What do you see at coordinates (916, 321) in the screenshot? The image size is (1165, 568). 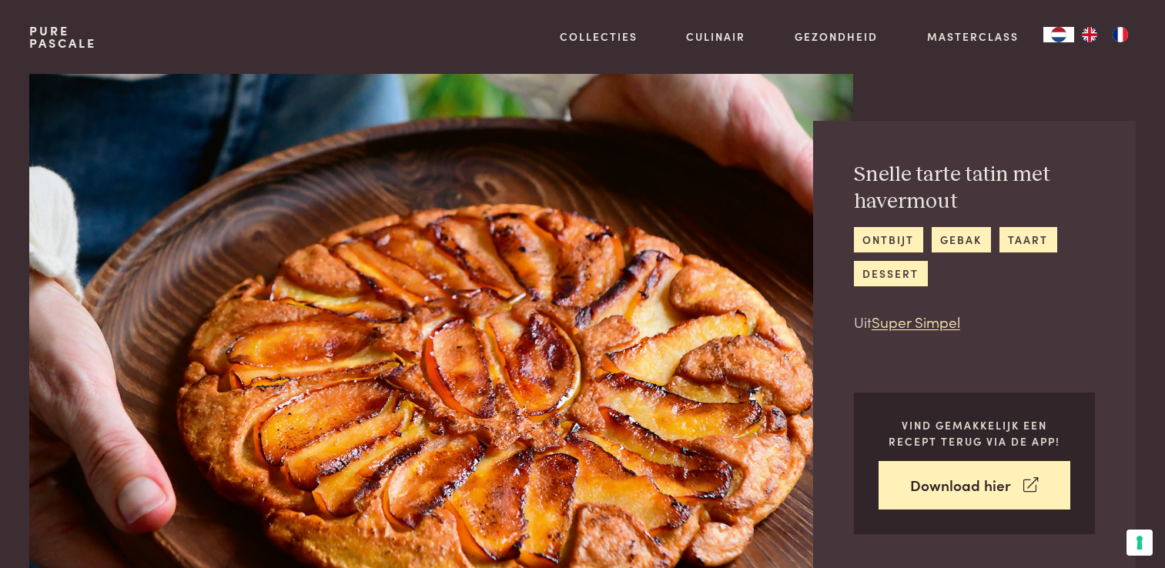 I see `a: Super Simpel` at bounding box center [916, 321].